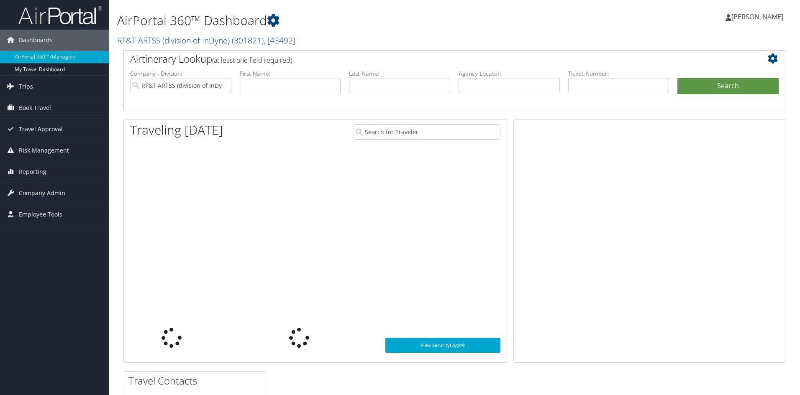 This screenshot has height=395, width=800. What do you see at coordinates (35, 108) in the screenshot?
I see `span: Book Travel` at bounding box center [35, 108].